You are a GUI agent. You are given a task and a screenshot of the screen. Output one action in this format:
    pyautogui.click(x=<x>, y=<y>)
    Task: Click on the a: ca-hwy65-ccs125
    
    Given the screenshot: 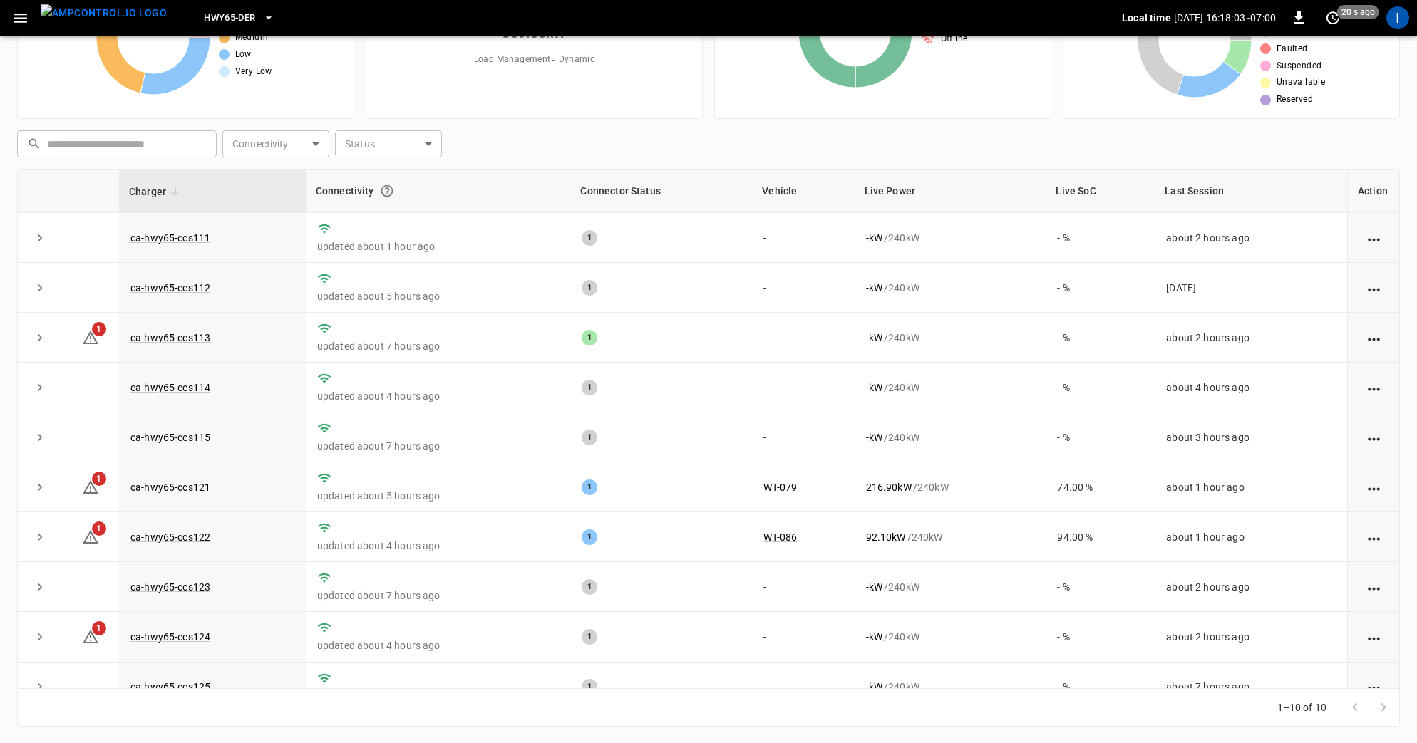 What is the action you would take?
    pyautogui.click(x=170, y=687)
    